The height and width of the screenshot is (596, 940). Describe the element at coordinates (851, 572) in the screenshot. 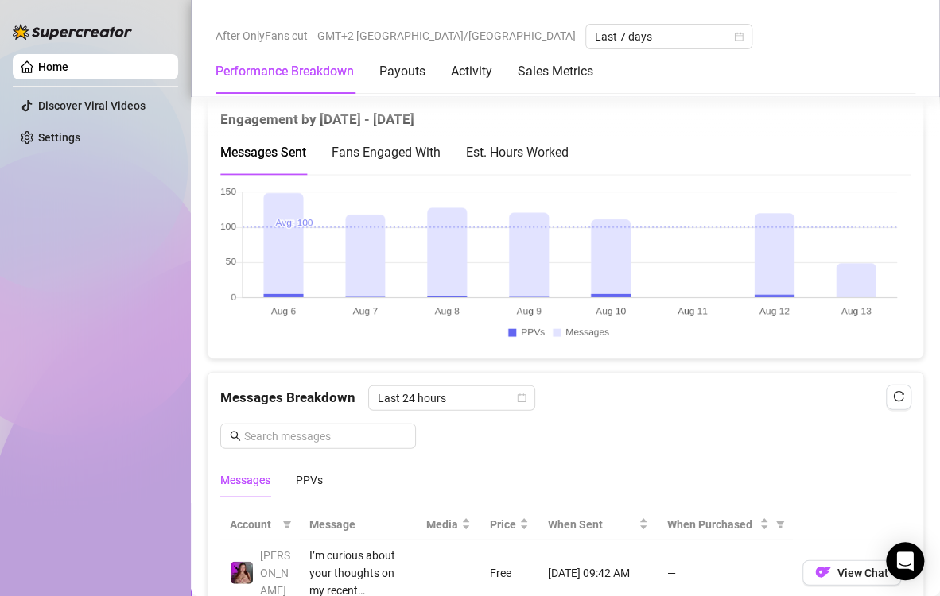

I see `button: OFView Chat` at that location.